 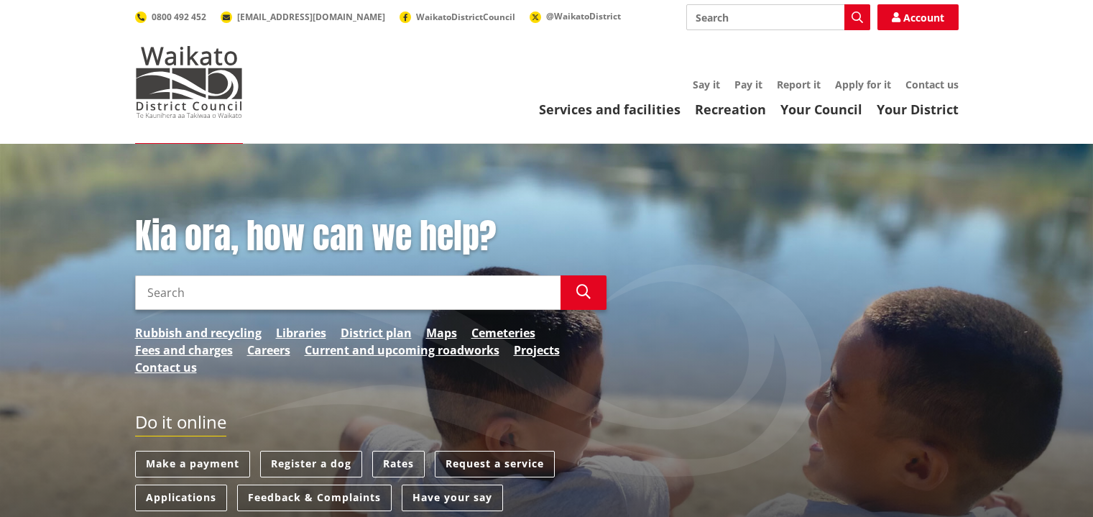 I want to click on span: 0800 492 452, so click(x=179, y=17).